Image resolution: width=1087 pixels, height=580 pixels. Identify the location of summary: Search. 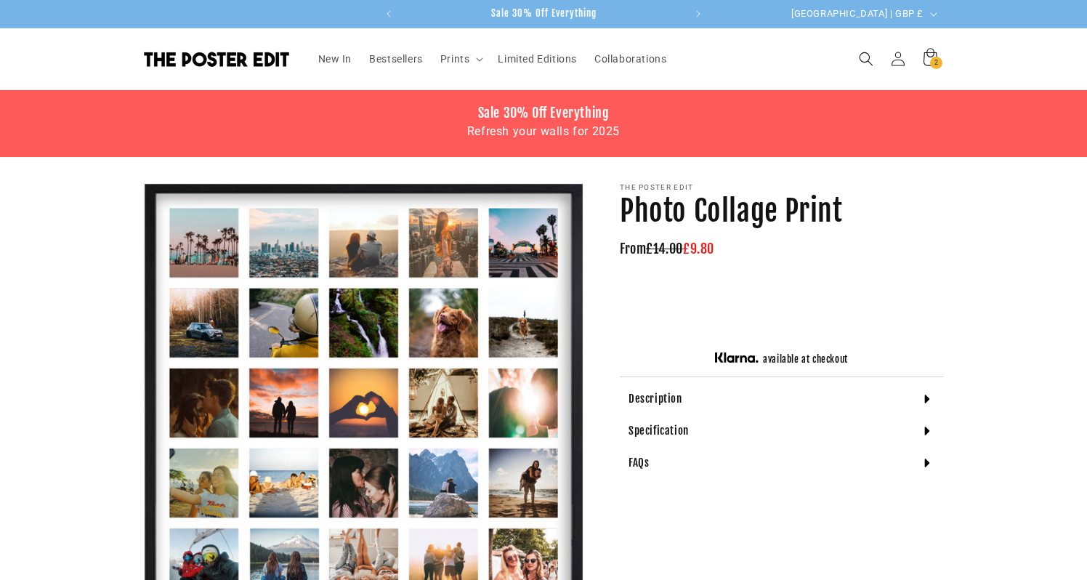
(866, 59).